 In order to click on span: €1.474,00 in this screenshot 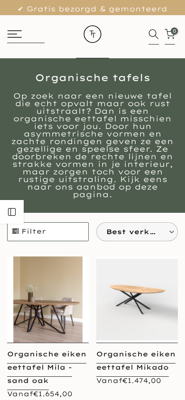, I will do `click(142, 380)`.